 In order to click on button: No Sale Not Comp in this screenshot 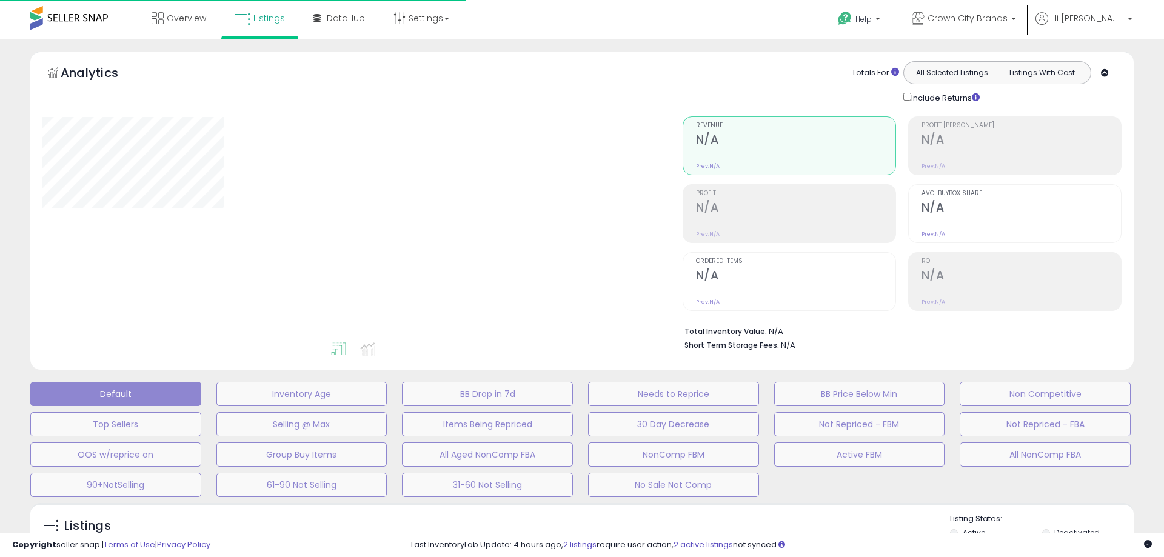, I will do `click(673, 485)`.